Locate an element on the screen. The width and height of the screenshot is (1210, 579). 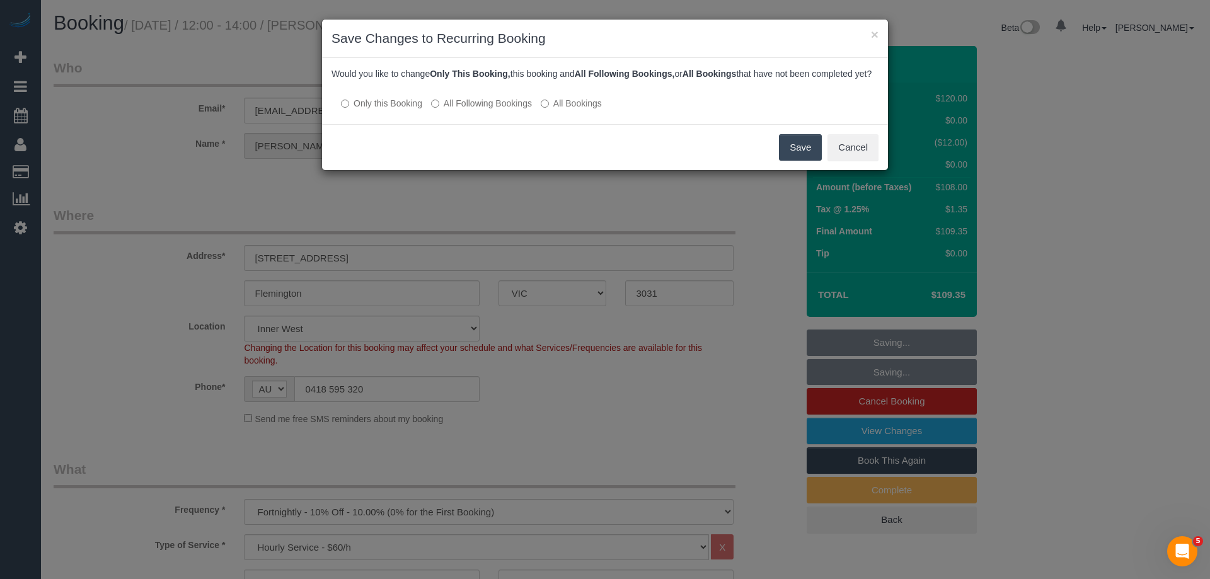
label: This and all the bookings after it will be changed. is located at coordinates (482, 103).